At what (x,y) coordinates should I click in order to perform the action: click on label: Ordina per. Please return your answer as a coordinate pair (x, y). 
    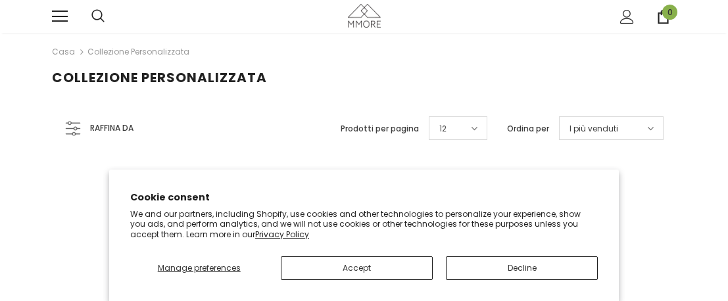
    Looking at the image, I should click on (528, 129).